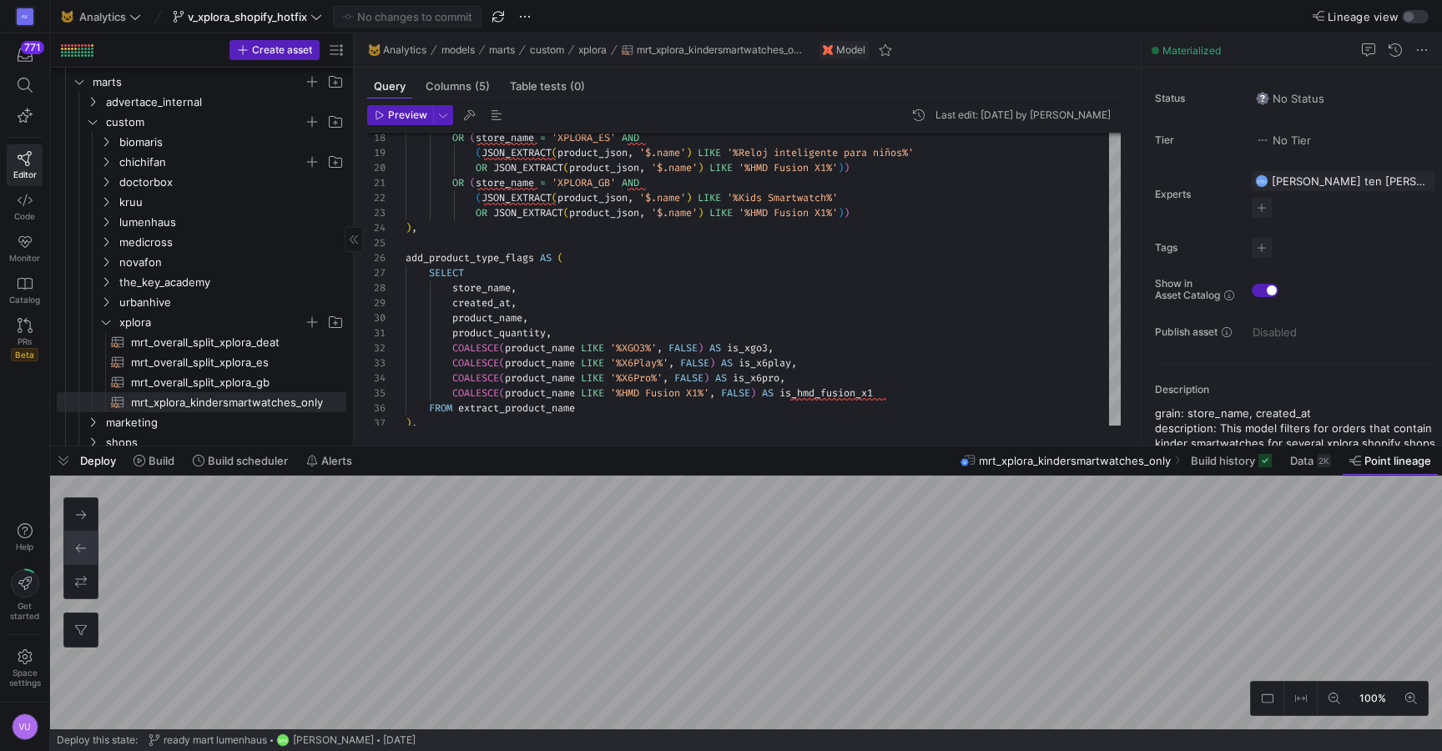  What do you see at coordinates (1295, 458) in the screenshot?
I see `p: description: This model filters for orders that contain kinder smartwatches for several xplora sh...` at bounding box center [1295, 458].